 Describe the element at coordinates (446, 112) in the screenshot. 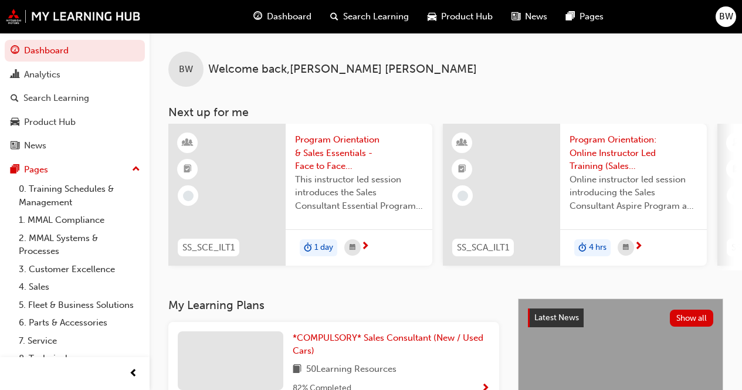

I see `h3: Next up for me` at that location.